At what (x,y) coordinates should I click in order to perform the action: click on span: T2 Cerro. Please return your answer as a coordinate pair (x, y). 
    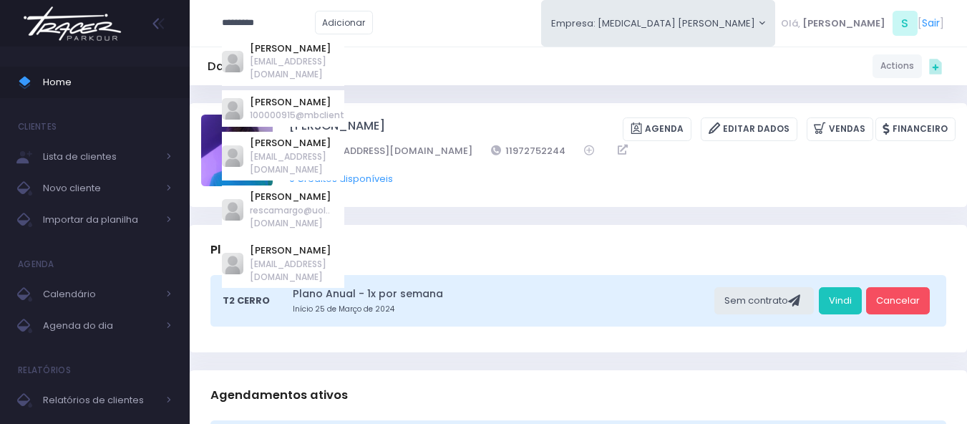
    Looking at the image, I should click on (246, 301).